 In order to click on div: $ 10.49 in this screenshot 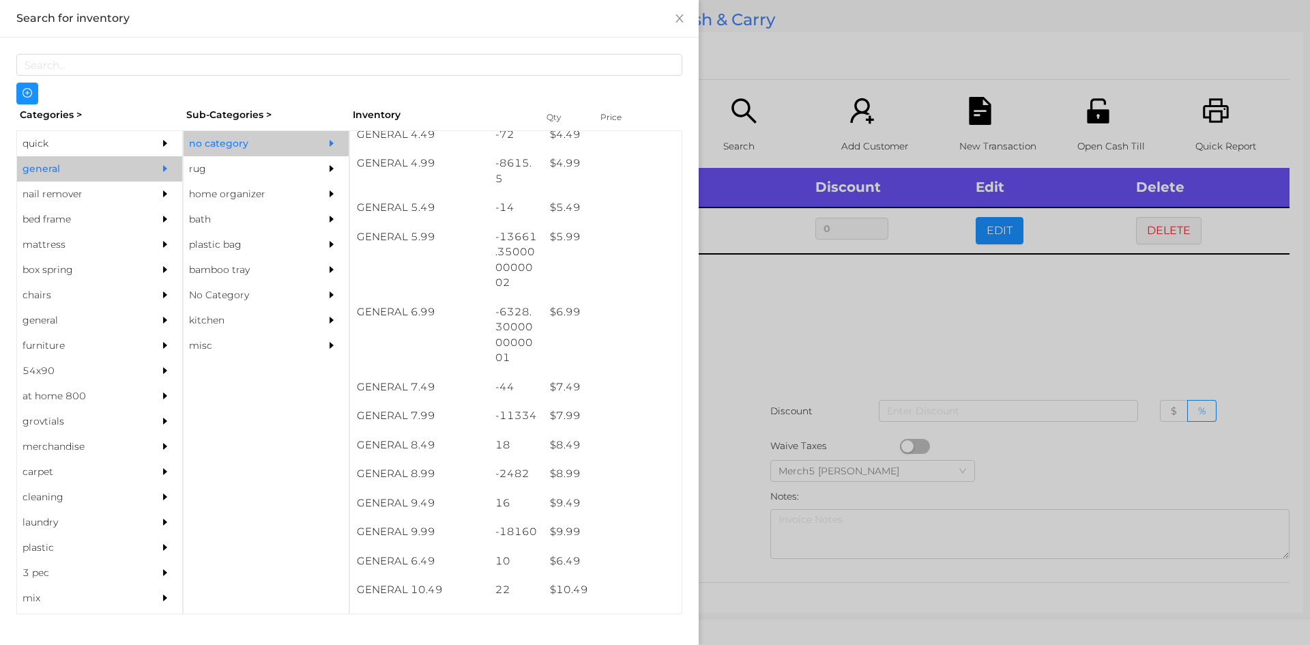, I will do `click(612, 589)`.